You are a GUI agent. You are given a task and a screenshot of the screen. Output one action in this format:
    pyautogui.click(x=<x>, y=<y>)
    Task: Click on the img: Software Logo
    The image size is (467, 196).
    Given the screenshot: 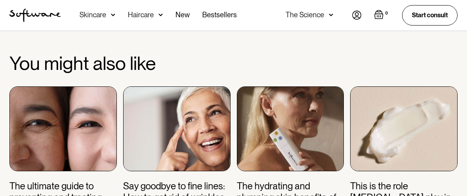 What is the action you would take?
    pyautogui.click(x=35, y=15)
    